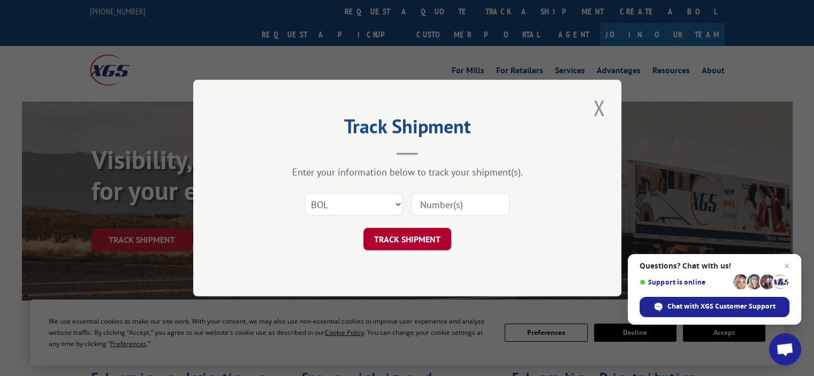  I want to click on span: Support is online, so click(685, 282).